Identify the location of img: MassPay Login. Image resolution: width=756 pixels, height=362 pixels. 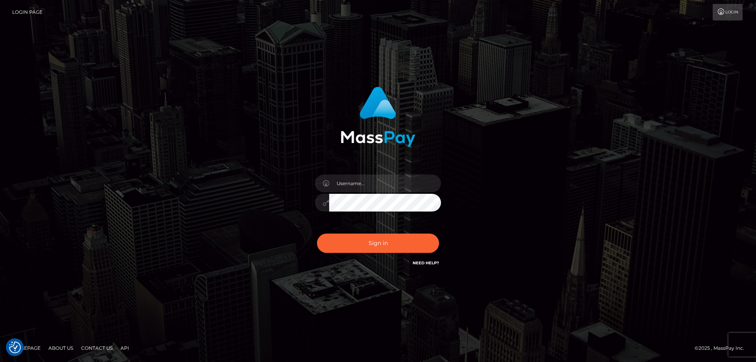
(378, 117).